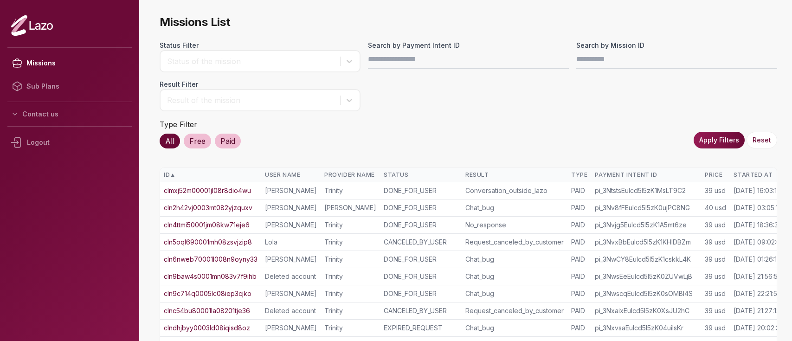  What do you see at coordinates (206, 225) in the screenshot?
I see `a: cln4ttmi50001jm08kw71eje6` at bounding box center [206, 225].